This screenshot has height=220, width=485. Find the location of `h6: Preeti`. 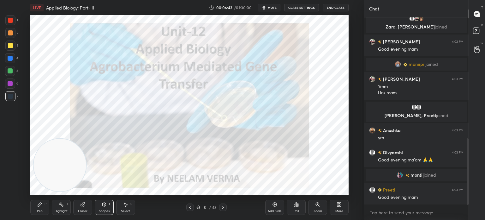

h6: Preeti is located at coordinates (389, 189).